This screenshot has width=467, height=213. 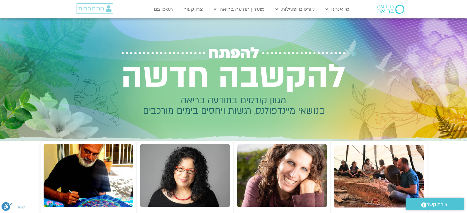 What do you see at coordinates (91, 9) in the screenshot?
I see `span: התחברות` at bounding box center [91, 9].